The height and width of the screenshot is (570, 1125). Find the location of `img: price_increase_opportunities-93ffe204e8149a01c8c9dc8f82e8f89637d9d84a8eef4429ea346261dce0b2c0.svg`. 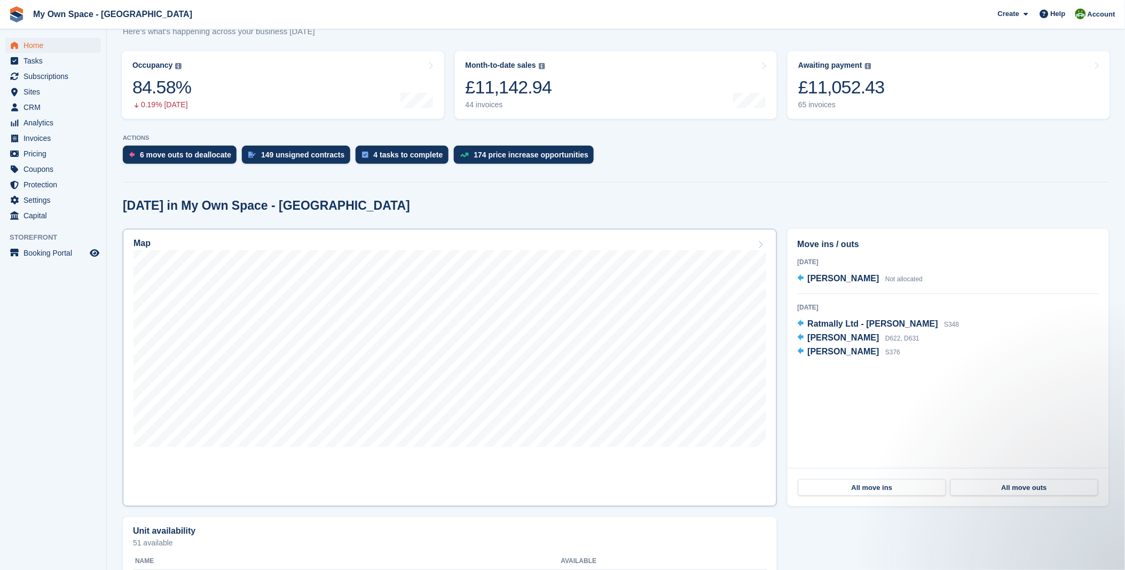

img: price_increase_opportunities-93ffe204e8149a01c8c9dc8f82e8f89637d9d84a8eef4429ea346261dce0b2c0.svg is located at coordinates (464, 155).